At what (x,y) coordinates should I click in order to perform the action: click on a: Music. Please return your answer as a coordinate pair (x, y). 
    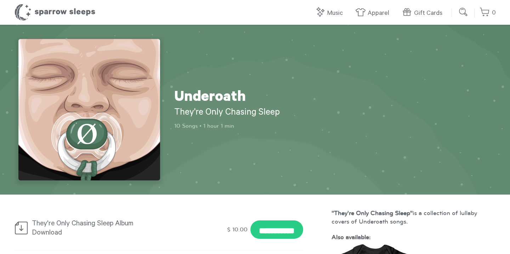
    Looking at the image, I should click on (331, 13).